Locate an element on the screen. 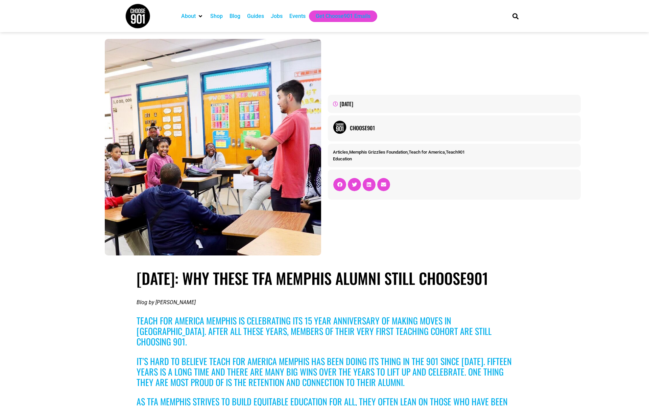  div: Shop is located at coordinates (216, 16).